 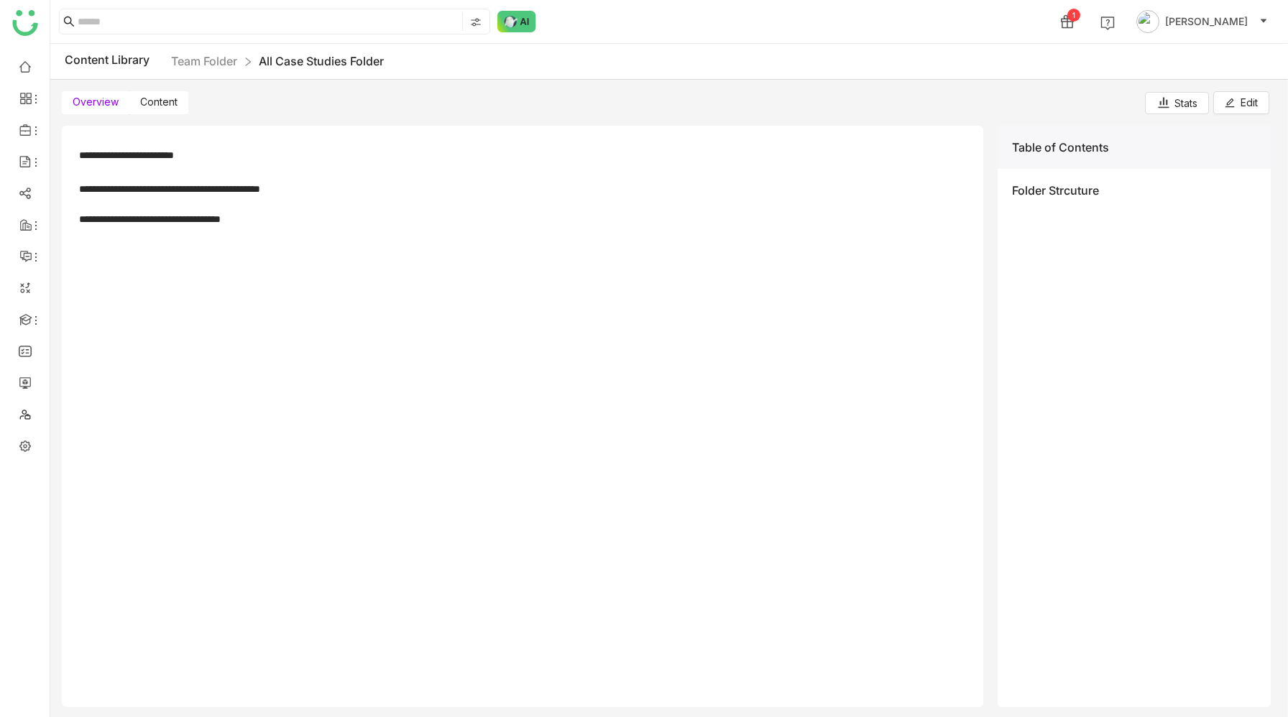 I want to click on img: search-type.svg, so click(x=476, y=22).